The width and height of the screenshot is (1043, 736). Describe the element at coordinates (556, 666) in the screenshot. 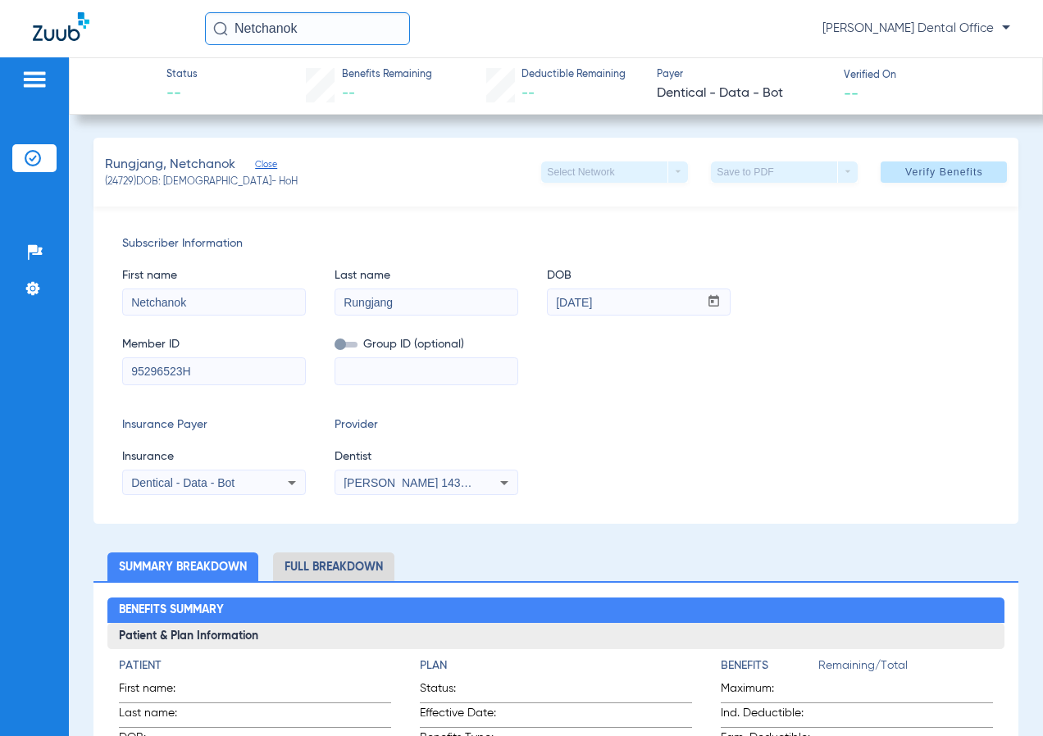

I see `h4: Plan` at that location.